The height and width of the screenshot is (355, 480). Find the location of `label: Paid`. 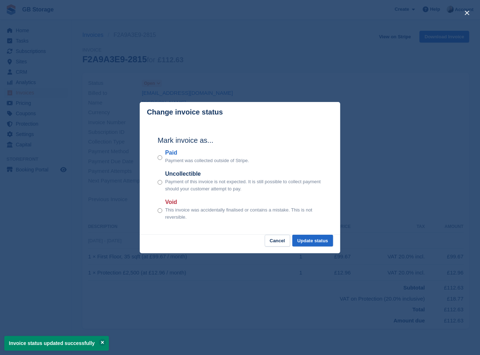

label: Paid is located at coordinates (207, 153).